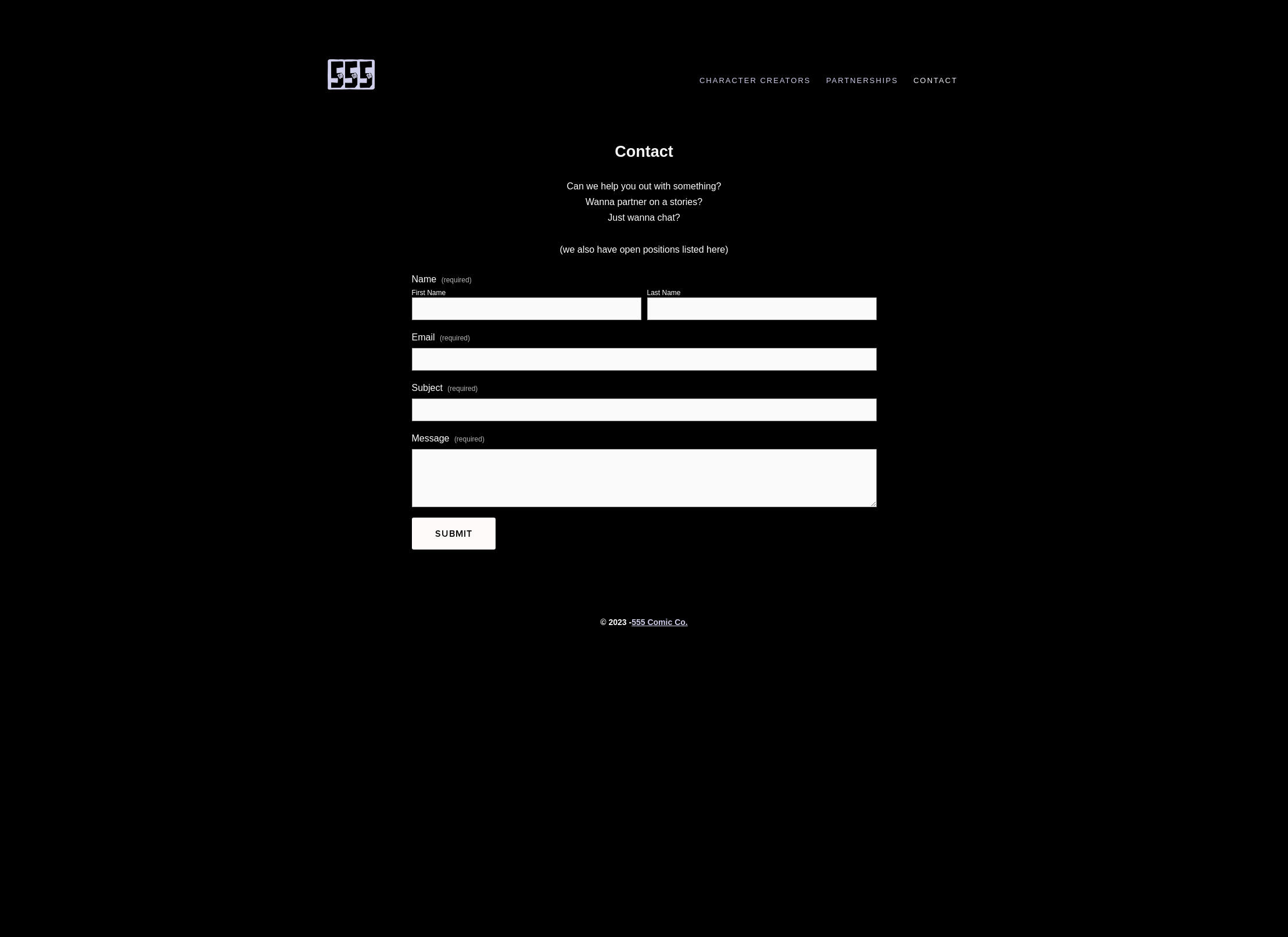  Describe the element at coordinates (755, 80) in the screenshot. I see `a: Character Creators` at that location.